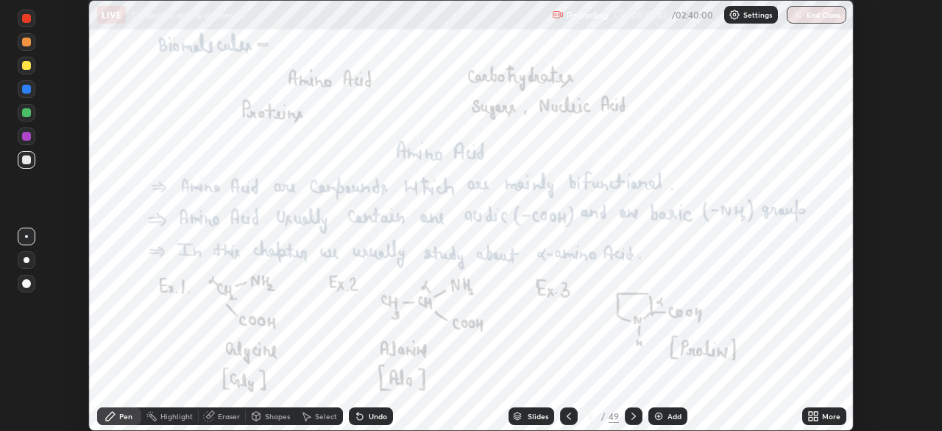 This screenshot has width=942, height=431. What do you see at coordinates (229, 416) in the screenshot?
I see `div: Eraser` at bounding box center [229, 416].